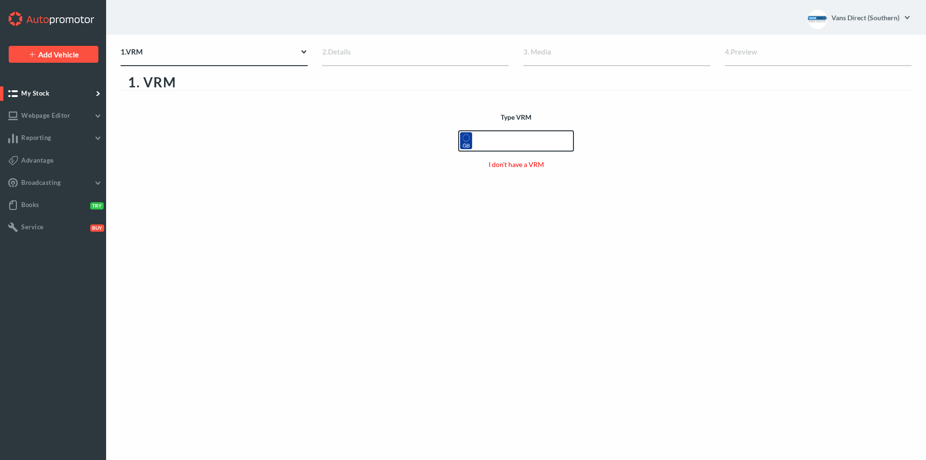 The image size is (926, 460). What do you see at coordinates (526, 52) in the screenshot?
I see `span: 3.` at bounding box center [526, 52].